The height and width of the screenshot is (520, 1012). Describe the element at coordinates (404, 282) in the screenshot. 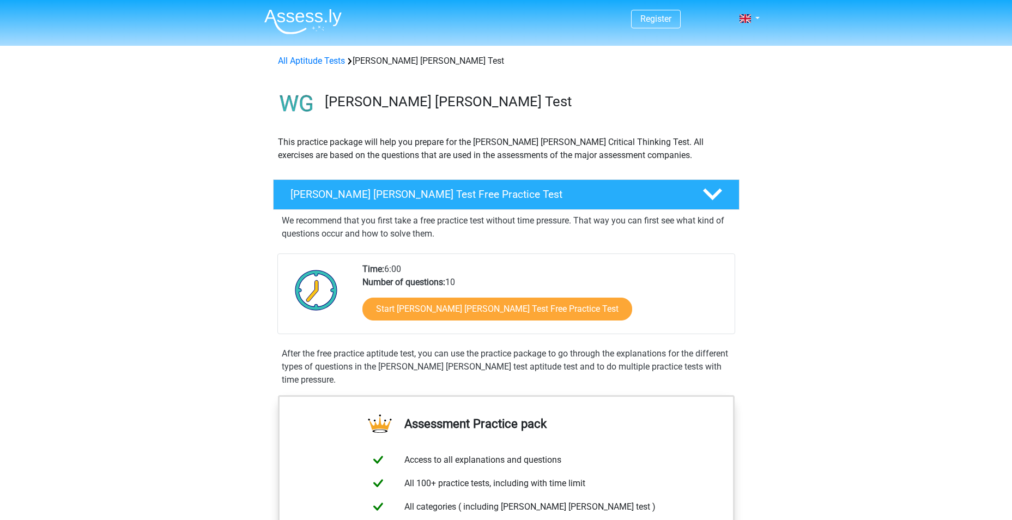

I see `b: Number of questions:` at that location.